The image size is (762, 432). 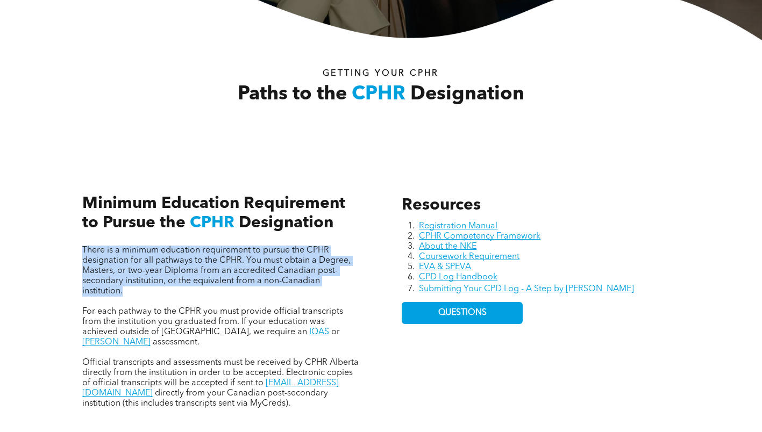 I want to click on span: Getting your Cphr, so click(x=381, y=74).